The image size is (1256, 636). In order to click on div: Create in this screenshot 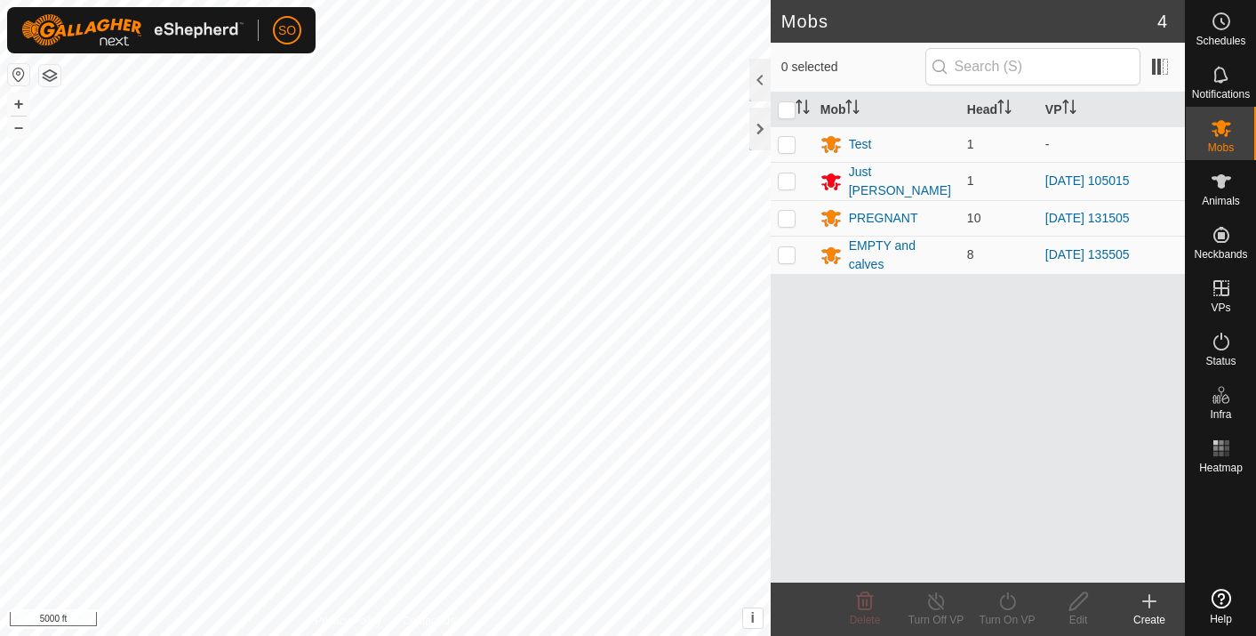, I will do `click(1149, 620)`.